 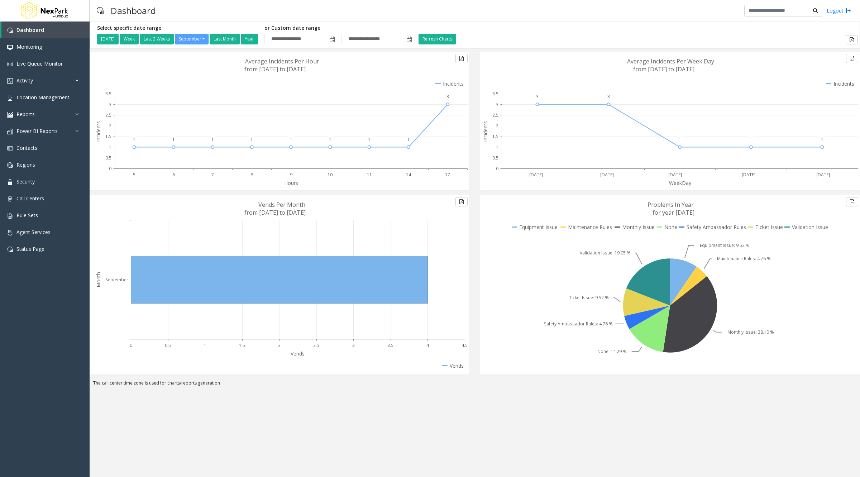 I want to click on text: Monthly Issue: 38.10 %, so click(x=750, y=332).